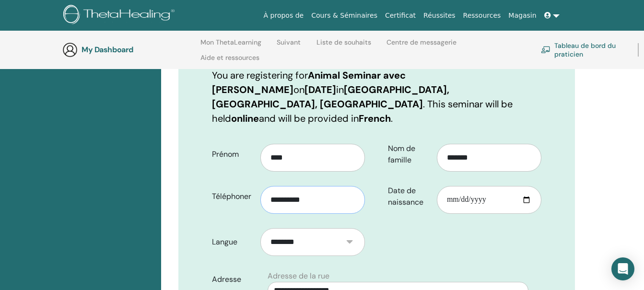 This screenshot has width=644, height=290. Describe the element at coordinates (440, 15) in the screenshot. I see `a: Réussites` at that location.